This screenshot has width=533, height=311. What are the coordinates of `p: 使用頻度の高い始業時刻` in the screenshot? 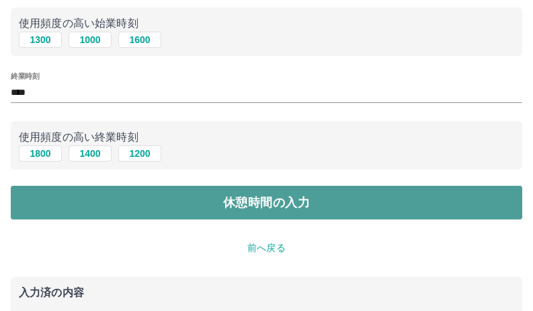 It's located at (266, 24).